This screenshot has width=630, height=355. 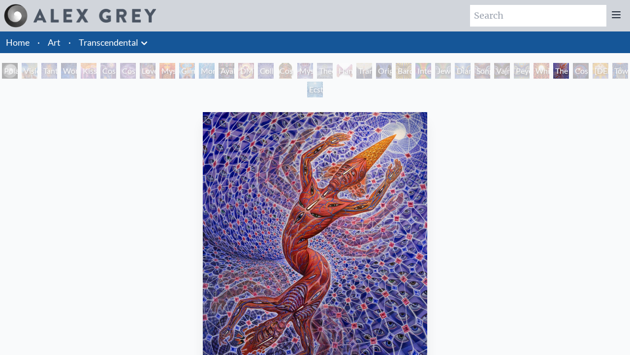 What do you see at coordinates (364, 71) in the screenshot?
I see `div: Transfiguration` at bounding box center [364, 71].